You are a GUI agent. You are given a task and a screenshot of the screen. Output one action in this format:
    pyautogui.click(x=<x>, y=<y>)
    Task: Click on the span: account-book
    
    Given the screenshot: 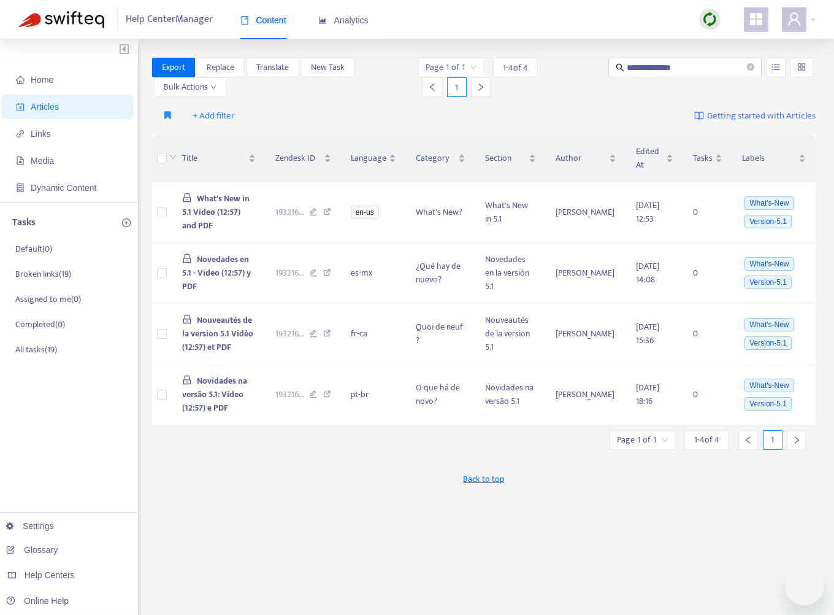 What is the action you would take?
    pyautogui.click(x=20, y=107)
    